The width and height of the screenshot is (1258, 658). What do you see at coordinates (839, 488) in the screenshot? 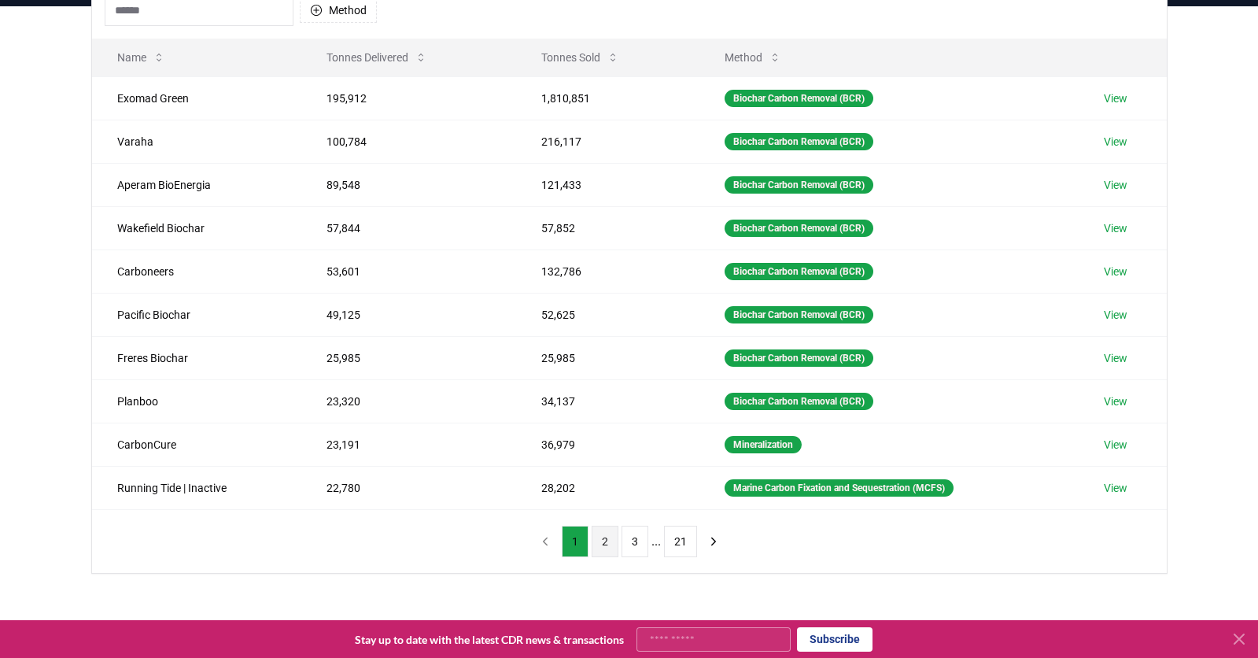
I see `div: Marine Carbon Fixation and Sequestration (MCFS)` at bounding box center [839, 488].